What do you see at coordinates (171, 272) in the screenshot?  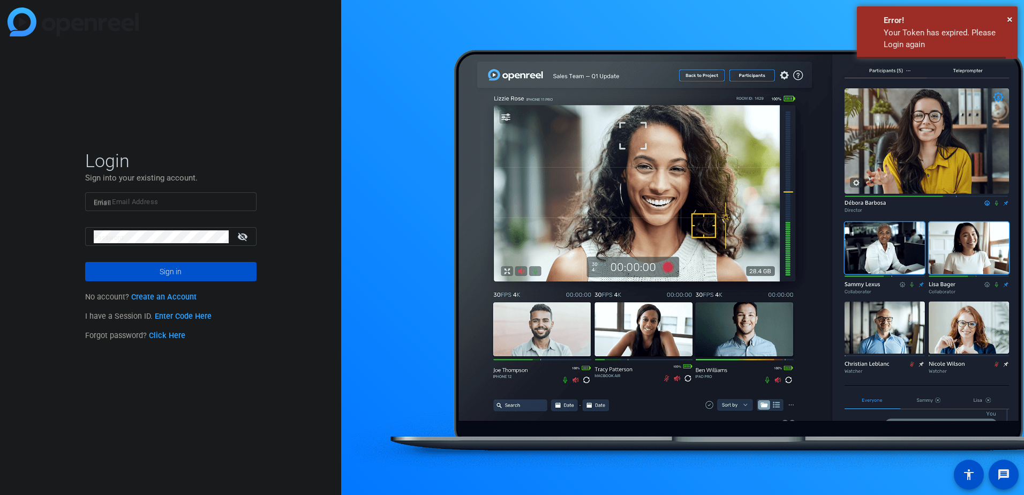 I see `button: Sign in` at bounding box center [171, 272].